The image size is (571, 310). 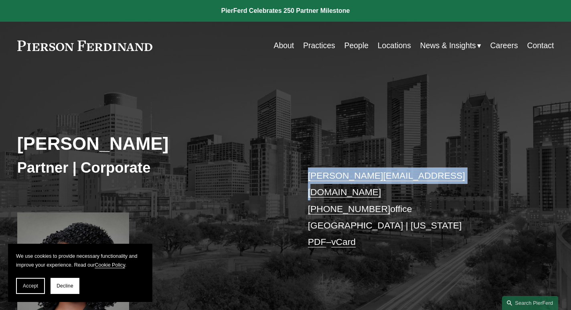 What do you see at coordinates (394, 45) in the screenshot?
I see `a: Locations` at bounding box center [394, 45].